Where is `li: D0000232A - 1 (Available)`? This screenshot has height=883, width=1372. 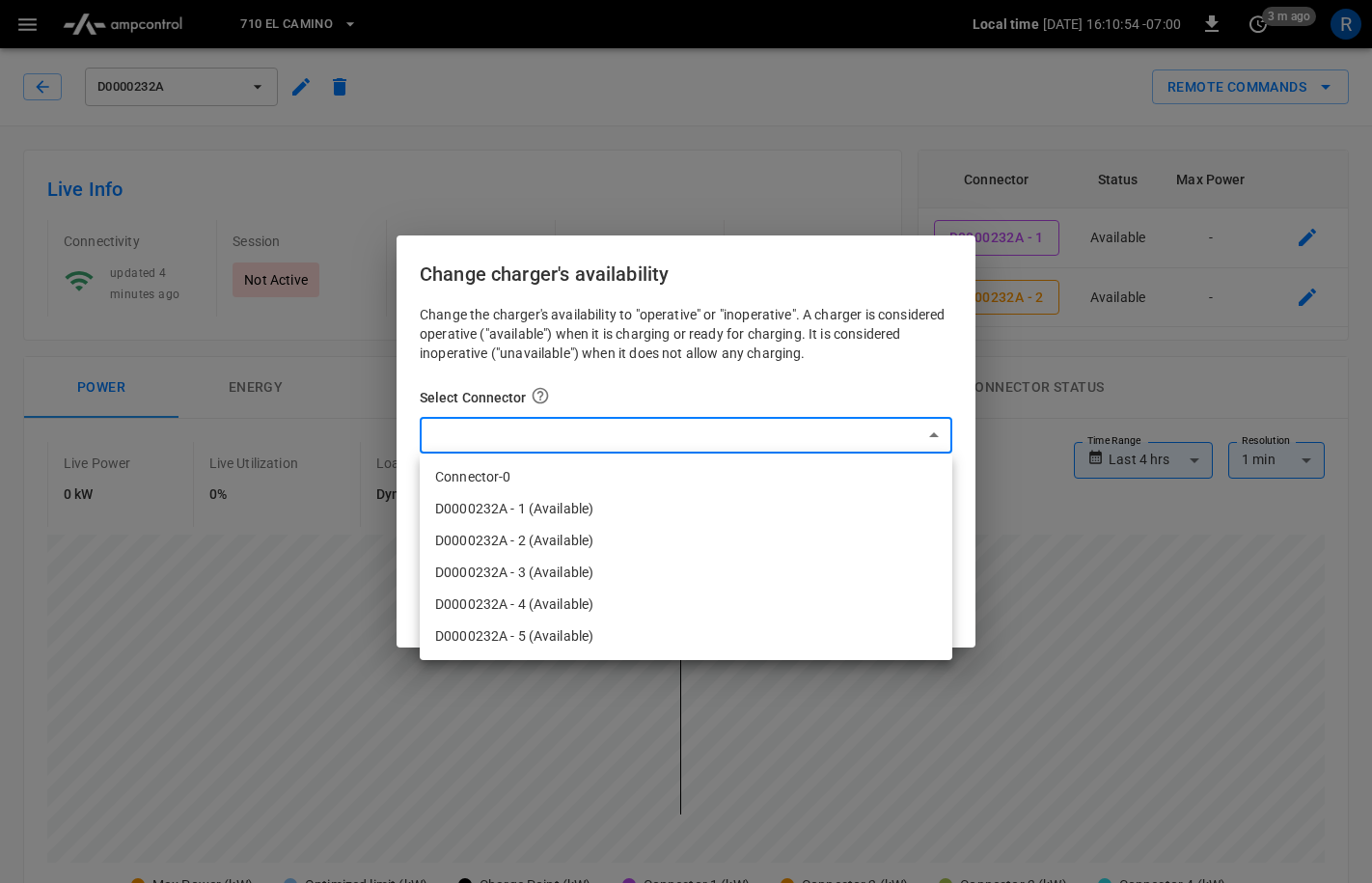
li: D0000232A - 1 (Available) is located at coordinates (686, 509).